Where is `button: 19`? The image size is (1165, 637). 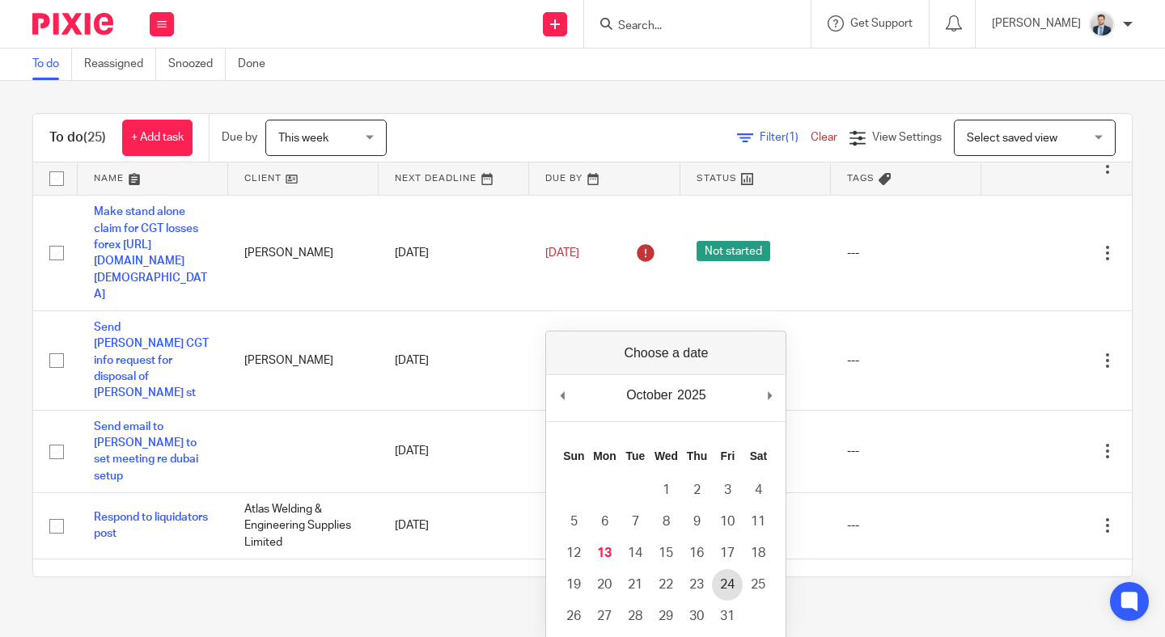
button: 19 is located at coordinates (573, 585).